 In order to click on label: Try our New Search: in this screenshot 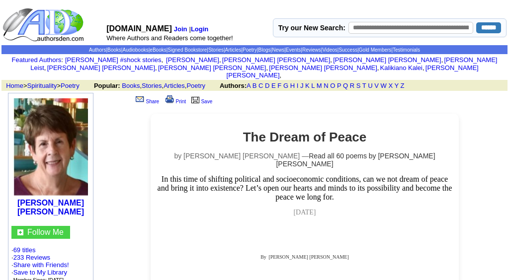, I will do `click(312, 28)`.